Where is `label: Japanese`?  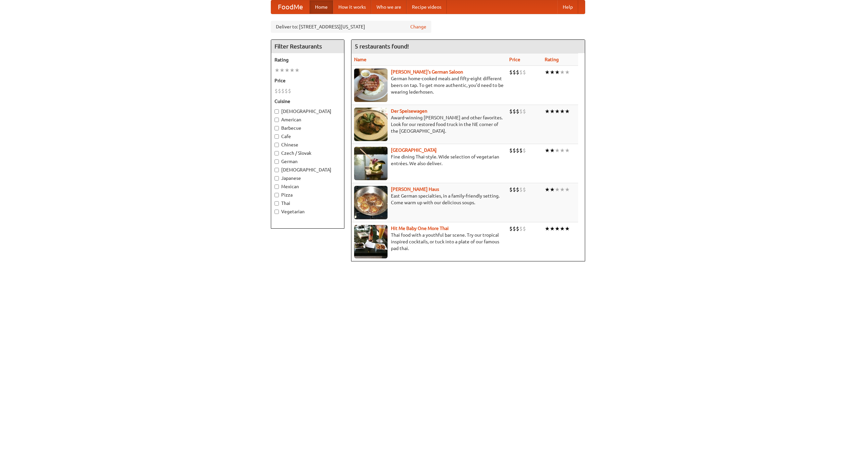 label: Japanese is located at coordinates (307, 178).